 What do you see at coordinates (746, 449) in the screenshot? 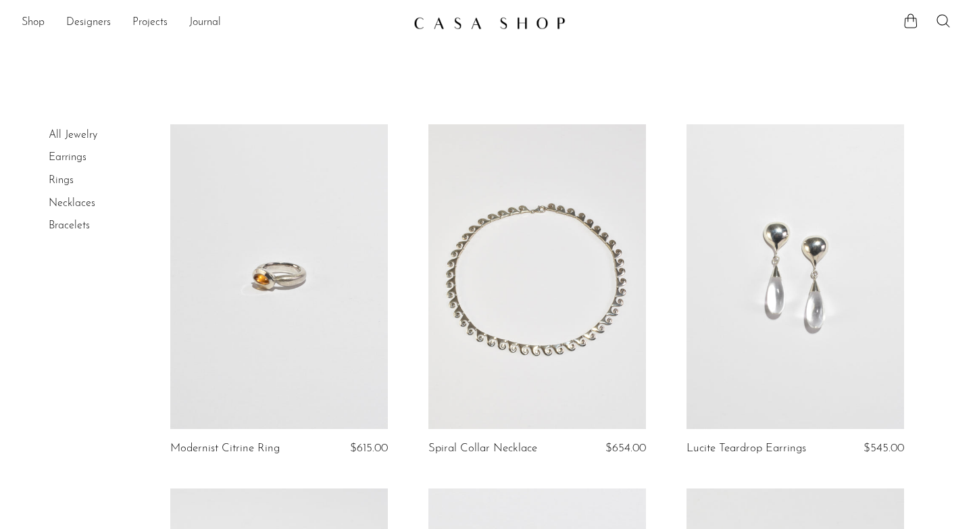
I see `a: Lucite Teardrop Earrings` at bounding box center [746, 449].